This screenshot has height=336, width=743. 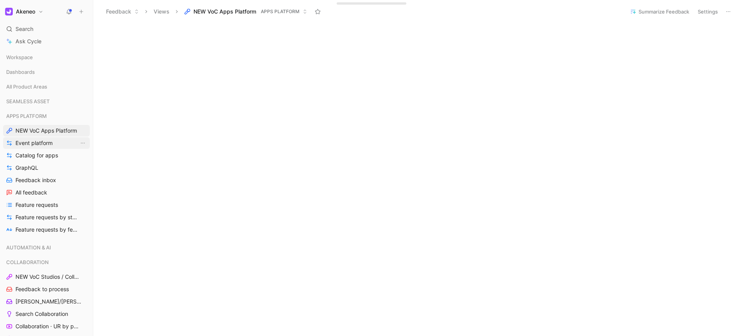 I want to click on a: Collaboration · UR by project, so click(x=46, y=327).